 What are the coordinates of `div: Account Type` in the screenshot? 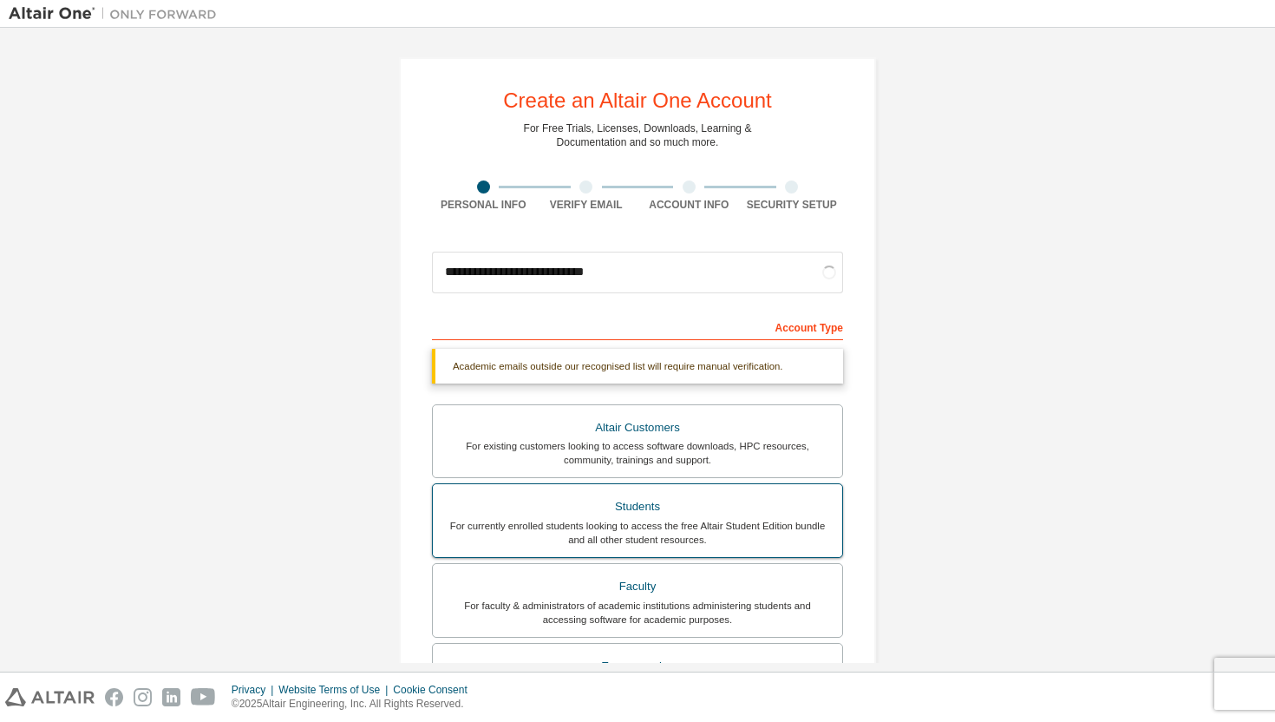 It's located at (638, 326).